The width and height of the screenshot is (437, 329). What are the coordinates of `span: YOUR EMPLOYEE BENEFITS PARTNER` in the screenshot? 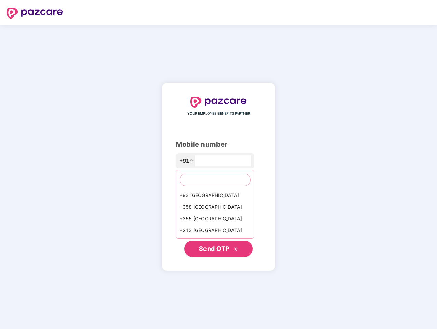 It's located at (219, 114).